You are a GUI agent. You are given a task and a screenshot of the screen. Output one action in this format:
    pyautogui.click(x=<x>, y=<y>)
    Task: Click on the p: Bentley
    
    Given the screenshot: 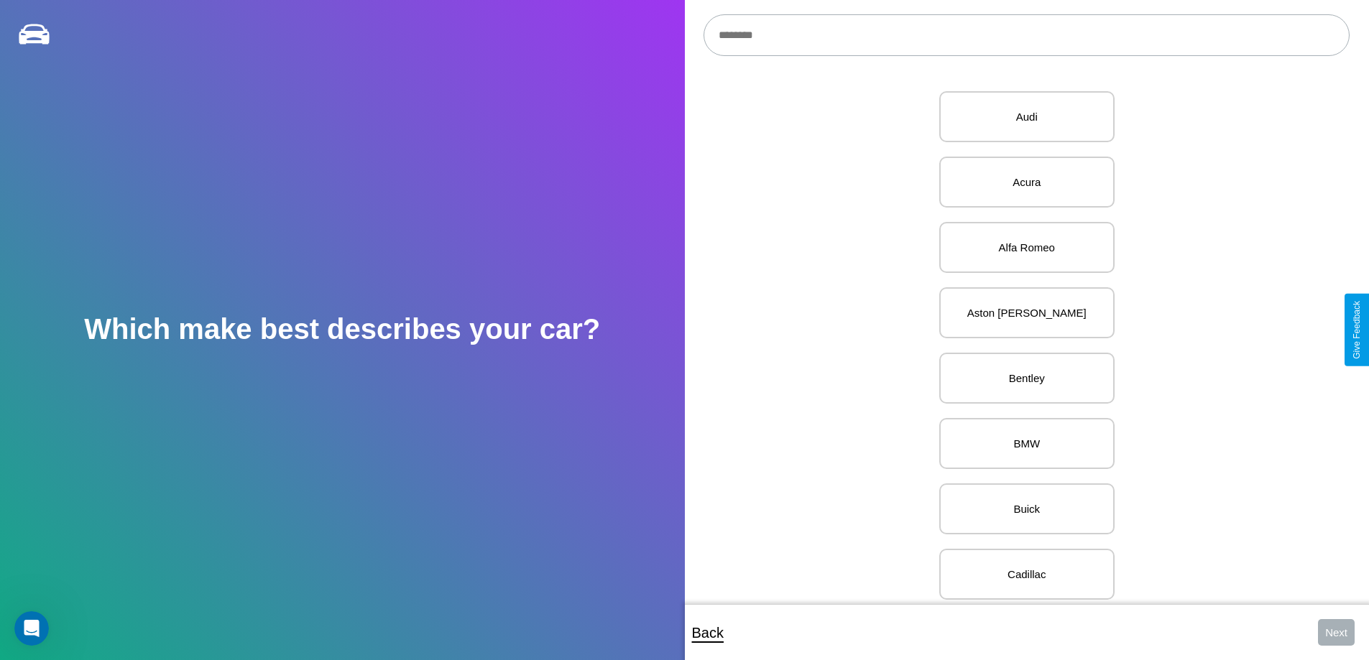 What is the action you would take?
    pyautogui.click(x=1027, y=378)
    